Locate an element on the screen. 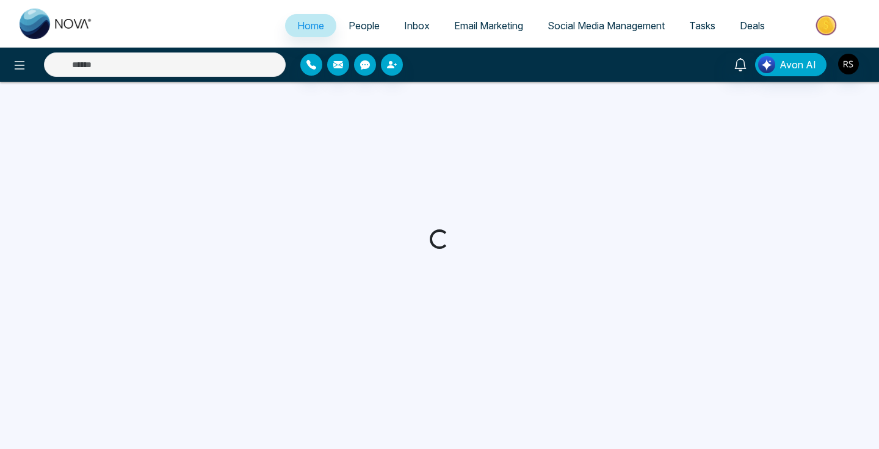 The height and width of the screenshot is (449, 879). span: Home is located at coordinates (311, 26).